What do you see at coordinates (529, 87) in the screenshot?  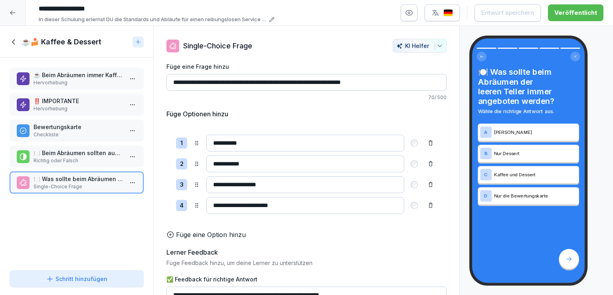 I see `h4: 🍽️ Was sollte beim Abräumen der leeren Teller immer angeboten werden?` at bounding box center [529, 87].